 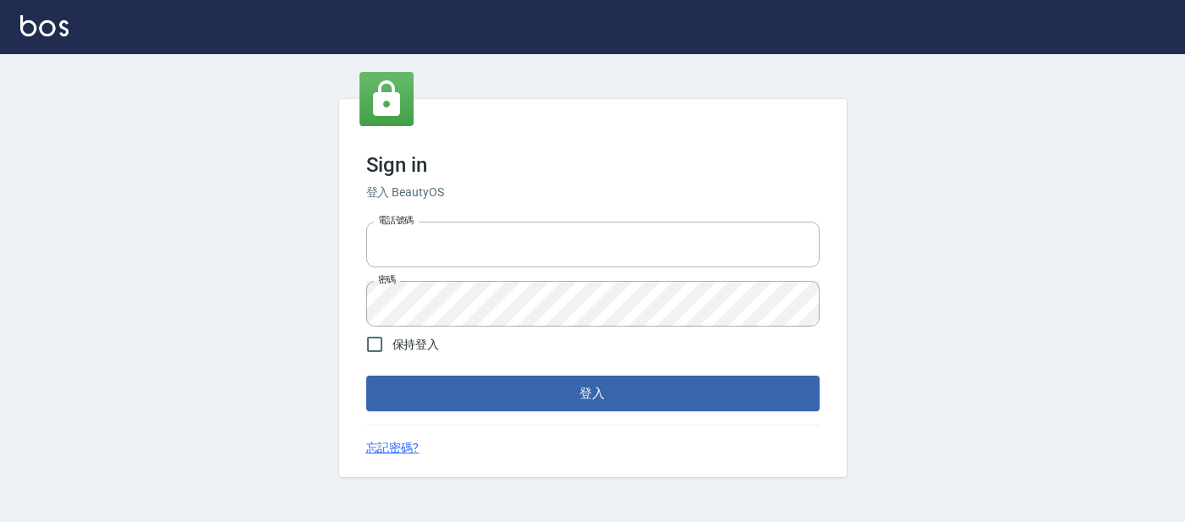 I want to click on h3: Sign in, so click(x=593, y=165).